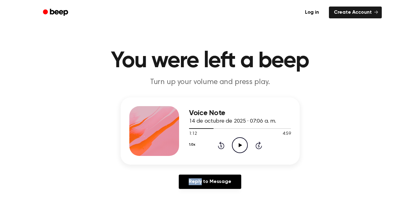  I want to click on p: Turn up your volume and press play., so click(210, 82).